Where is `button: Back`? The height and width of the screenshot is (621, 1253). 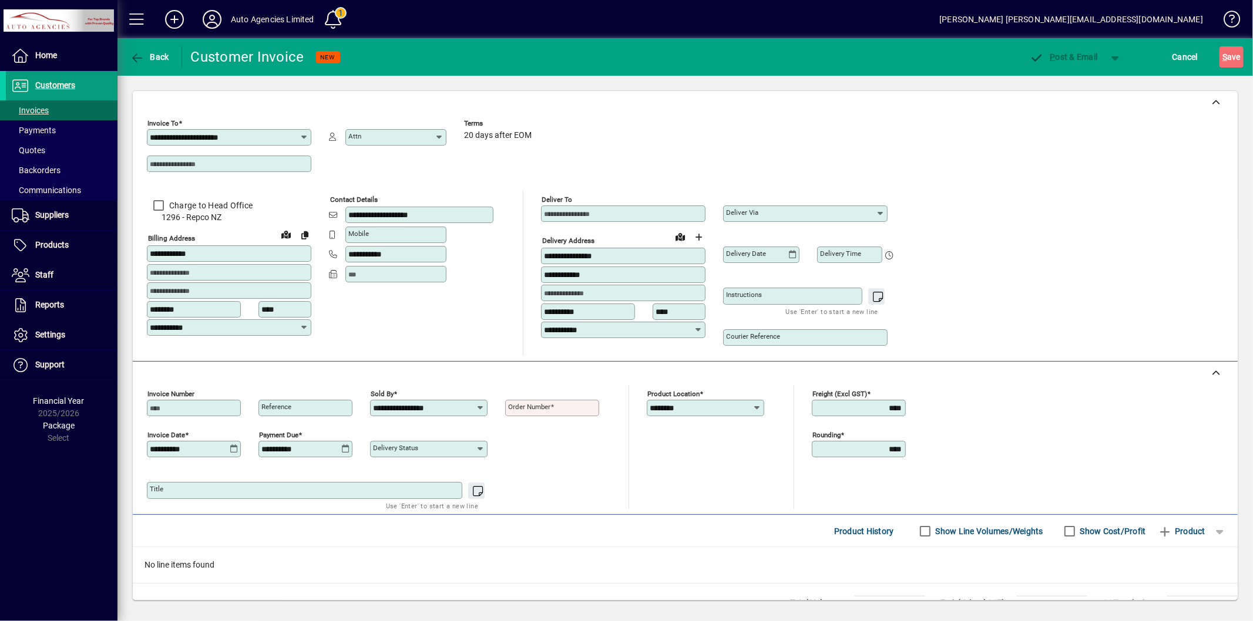
button: Back is located at coordinates (149, 57).